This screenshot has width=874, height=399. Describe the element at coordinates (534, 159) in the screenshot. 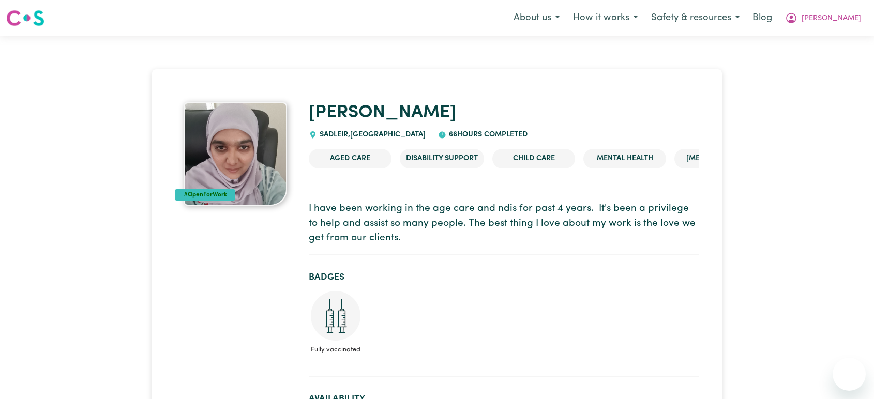

I see `li: Child care` at that location.